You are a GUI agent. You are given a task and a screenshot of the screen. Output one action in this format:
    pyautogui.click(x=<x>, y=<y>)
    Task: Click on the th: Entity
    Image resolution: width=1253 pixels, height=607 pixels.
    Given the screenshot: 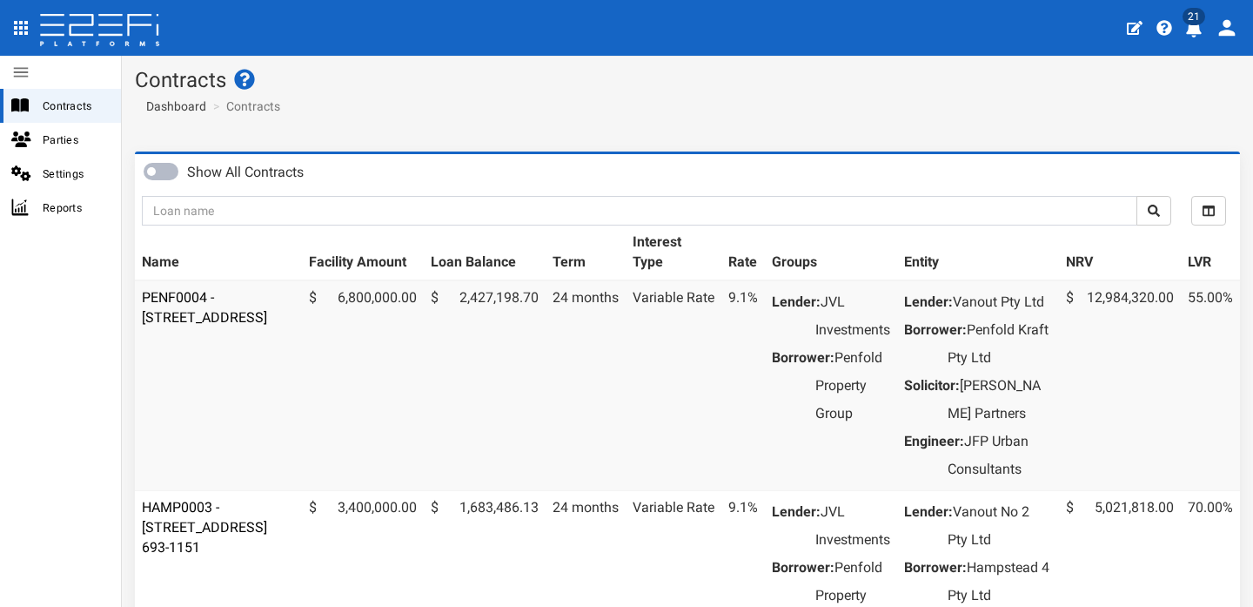 What is the action you would take?
    pyautogui.click(x=978, y=252)
    